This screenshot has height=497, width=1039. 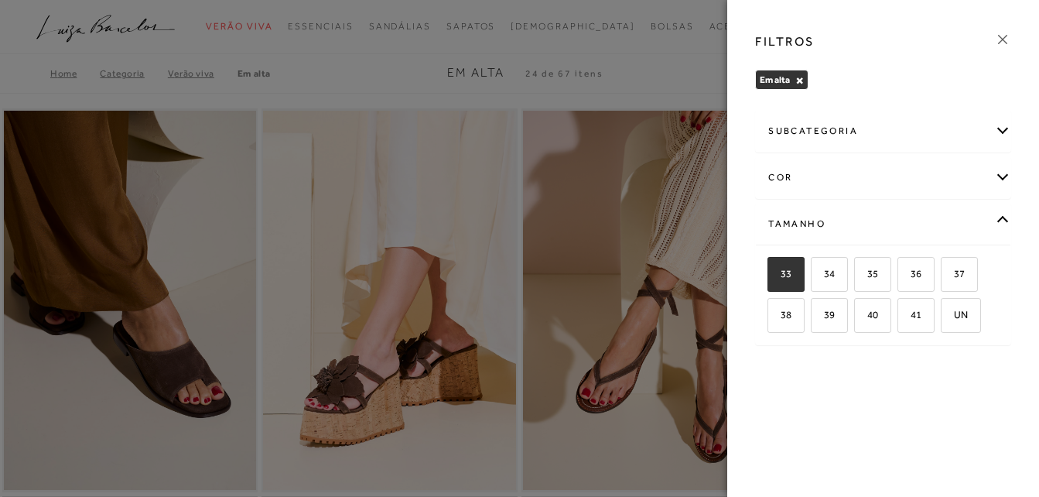 What do you see at coordinates (954, 314) in the screenshot?
I see `span: UN` at bounding box center [954, 314].